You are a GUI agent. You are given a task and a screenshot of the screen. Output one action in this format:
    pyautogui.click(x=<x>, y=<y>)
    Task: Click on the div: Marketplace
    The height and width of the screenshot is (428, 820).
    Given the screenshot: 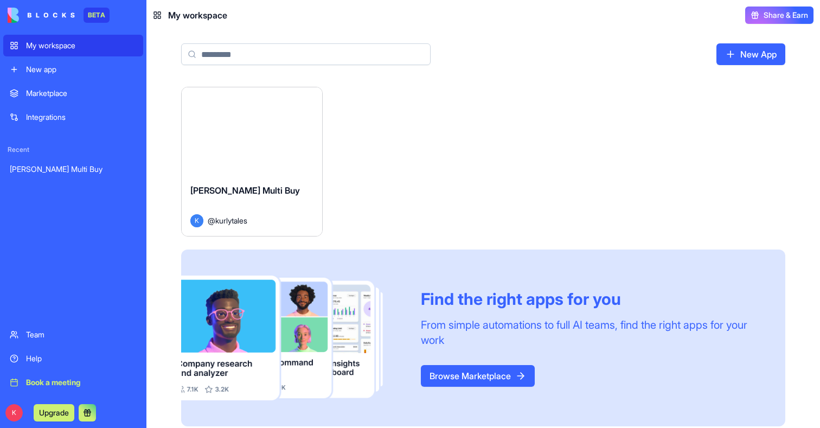 What is the action you would take?
    pyautogui.click(x=81, y=93)
    